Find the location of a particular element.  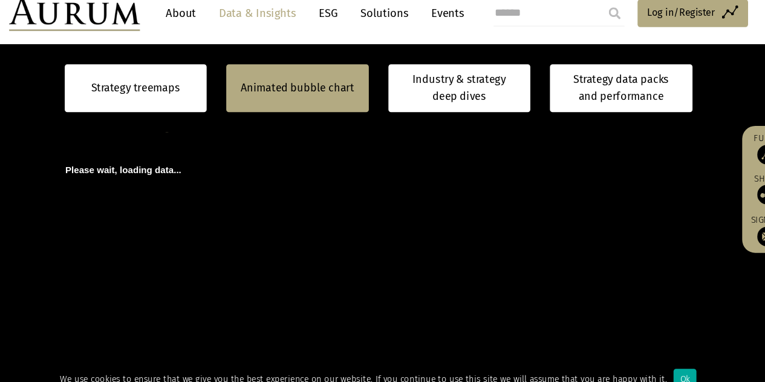

span: Log in/Register is located at coordinates (663, 28).